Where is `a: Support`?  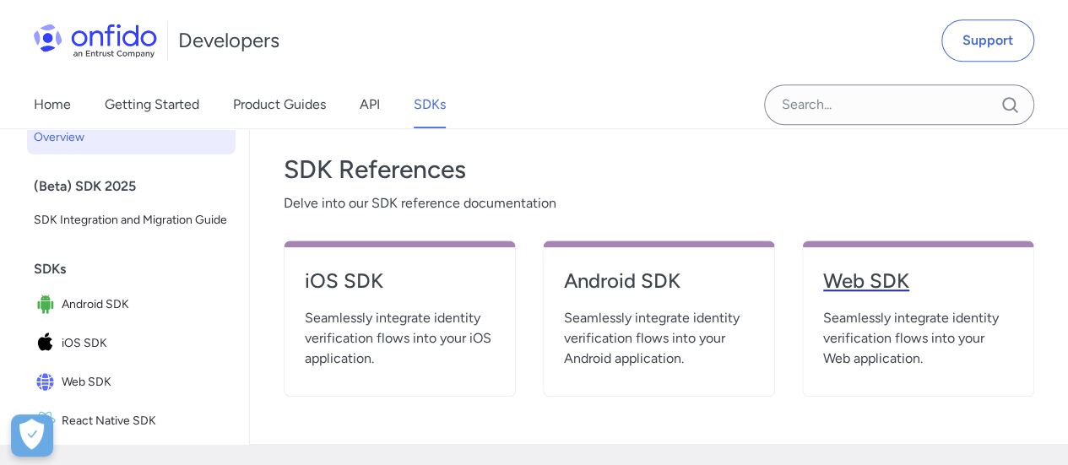
a: Support is located at coordinates (988, 41).